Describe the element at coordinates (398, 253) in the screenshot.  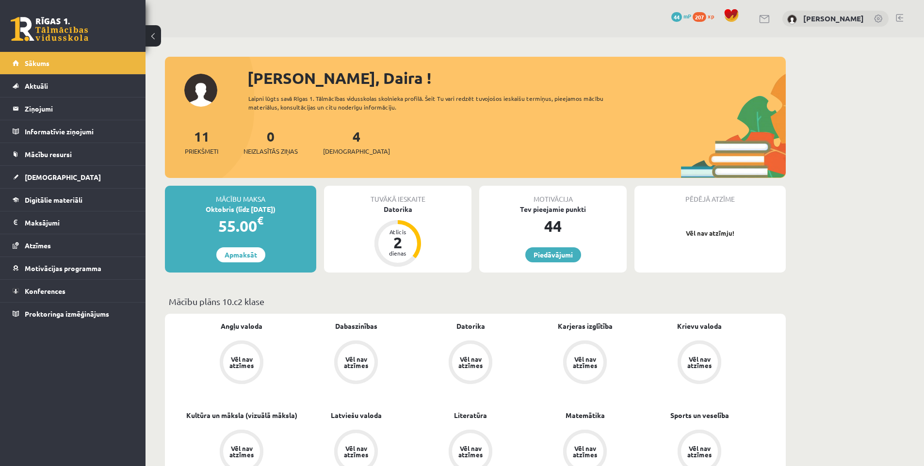
I see `div: dienas` at that location.